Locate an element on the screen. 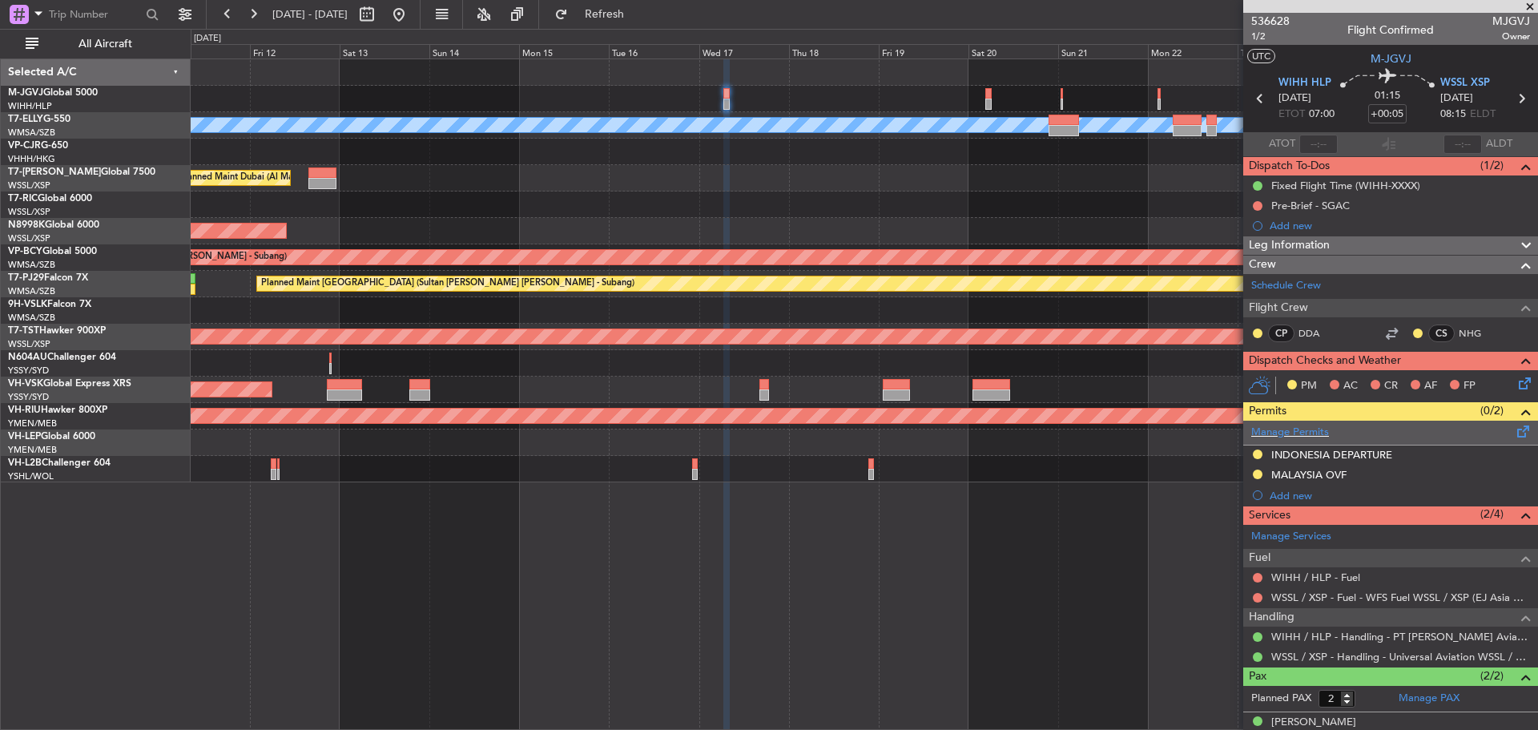 The image size is (1538, 730). span: 07:00 is located at coordinates (1322, 115).